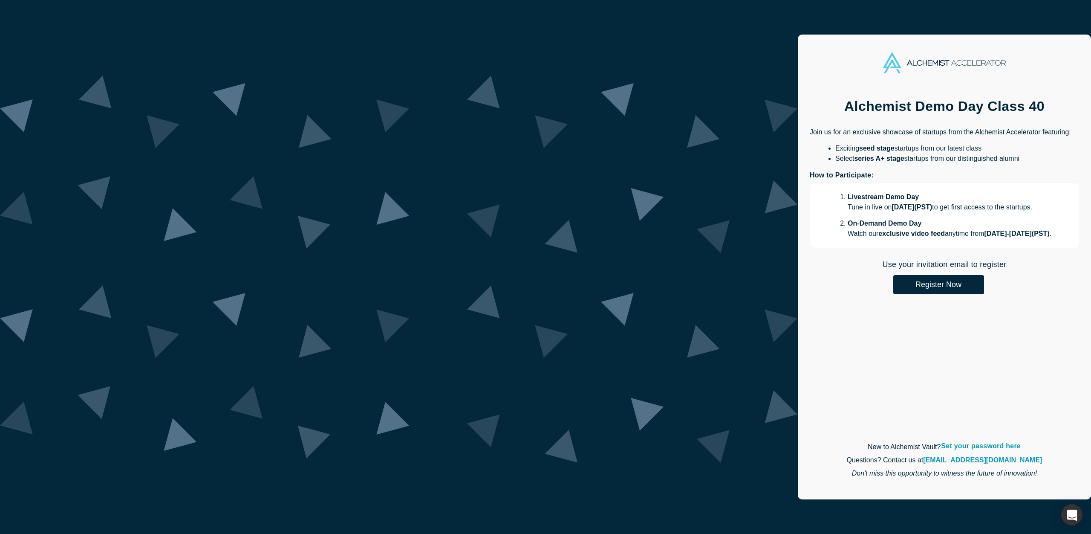 Image resolution: width=1091 pixels, height=534 pixels. What do you see at coordinates (981, 446) in the screenshot?
I see `a: Set your password here` at bounding box center [981, 446].